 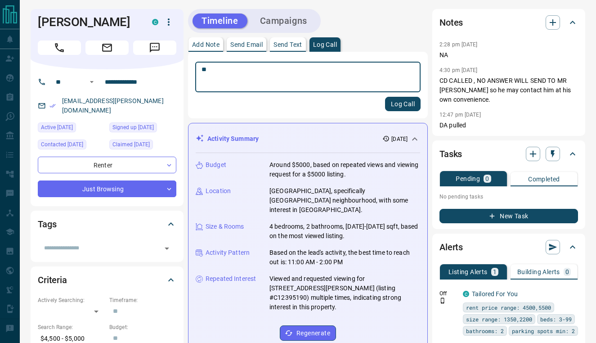 What do you see at coordinates (233, 139) in the screenshot?
I see `p: Activity Summary` at bounding box center [233, 139].